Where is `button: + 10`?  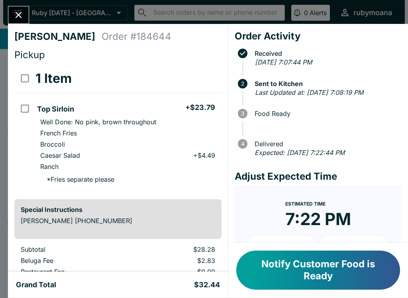 button: + 10 is located at coordinates (282, 246).